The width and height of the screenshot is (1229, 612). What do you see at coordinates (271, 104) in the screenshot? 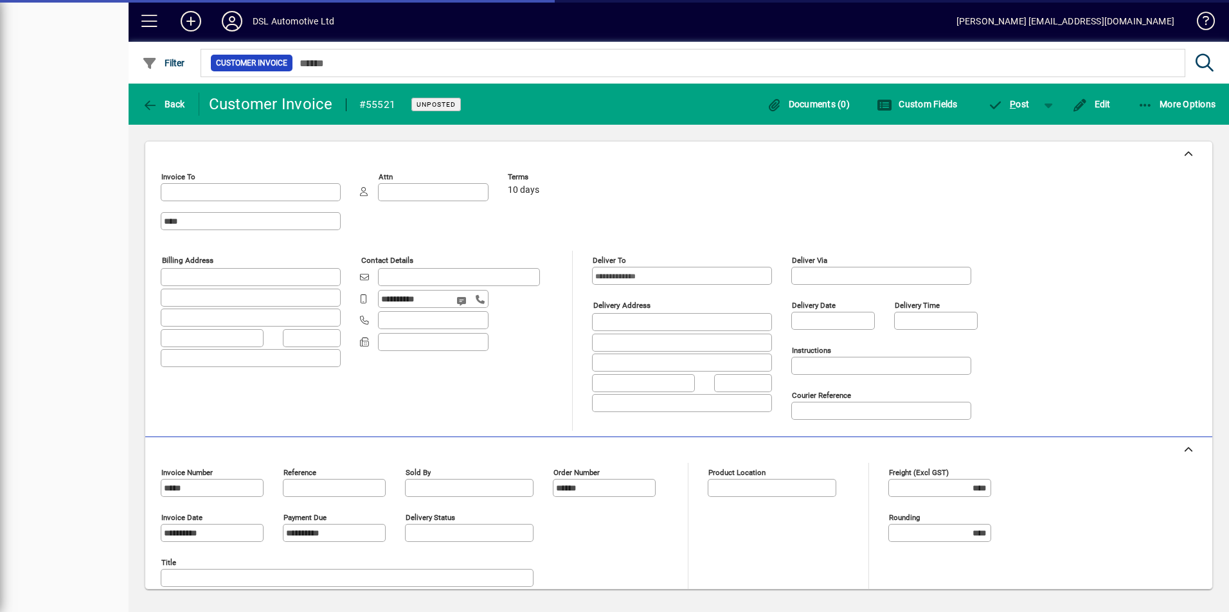
I see `div: Customer Invoice` at bounding box center [271, 104].